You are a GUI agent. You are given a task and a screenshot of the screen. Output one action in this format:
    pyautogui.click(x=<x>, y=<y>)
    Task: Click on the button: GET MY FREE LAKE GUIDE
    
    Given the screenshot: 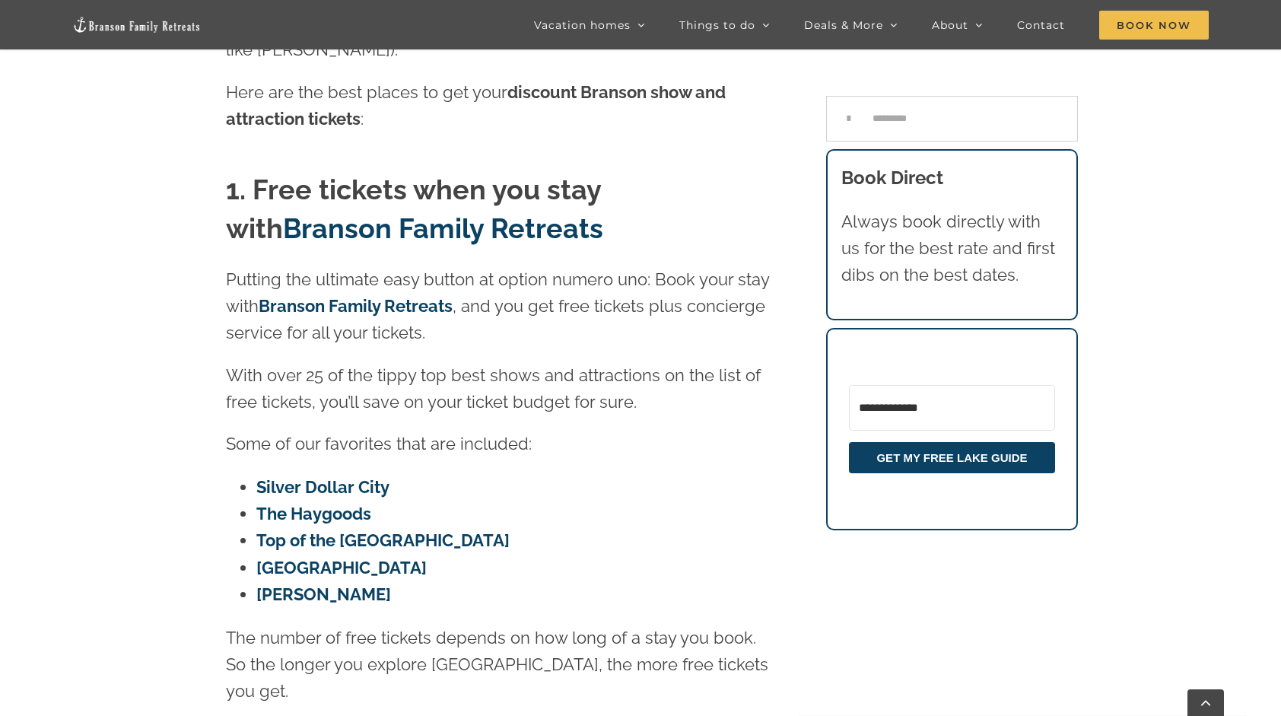 What is the action you would take?
    pyautogui.click(x=953, y=457)
    